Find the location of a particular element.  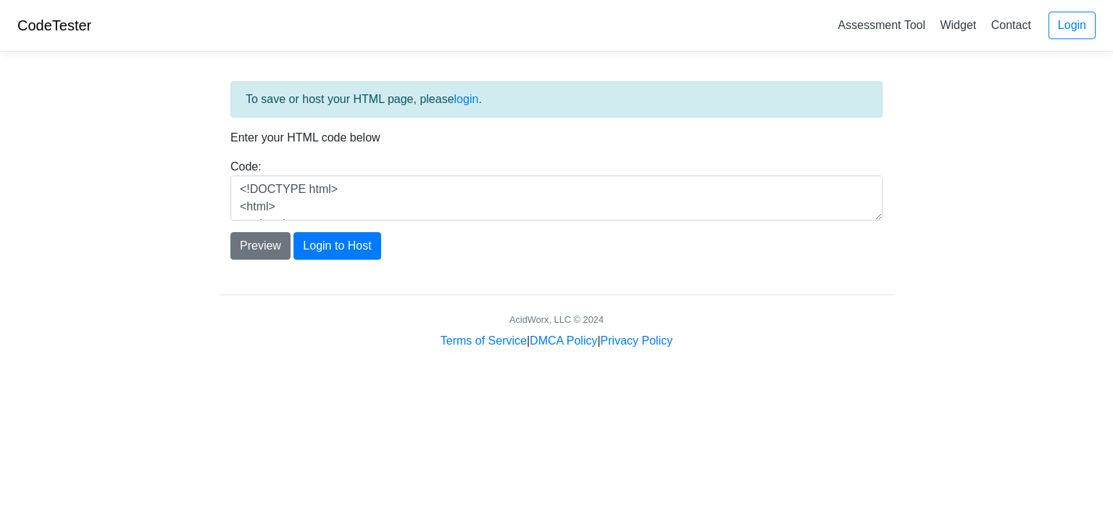

a: Privacy Policy is located at coordinates (637, 340).